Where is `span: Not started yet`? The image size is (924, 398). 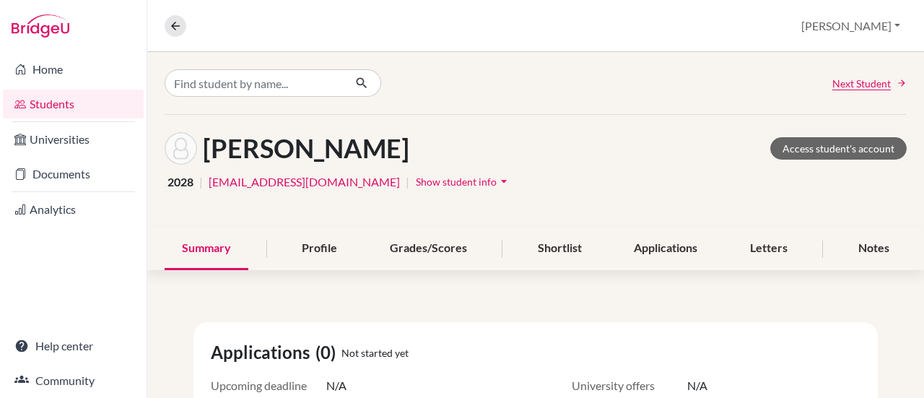 span: Not started yet is located at coordinates (375, 352).